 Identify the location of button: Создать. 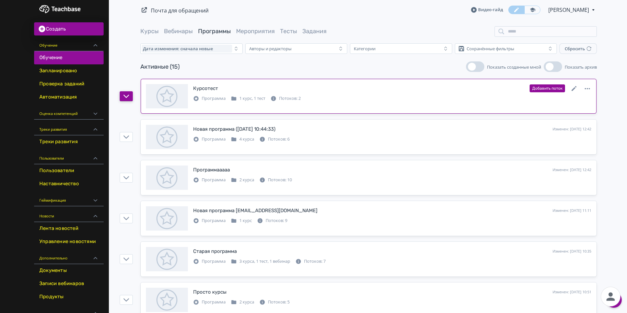
(69, 29).